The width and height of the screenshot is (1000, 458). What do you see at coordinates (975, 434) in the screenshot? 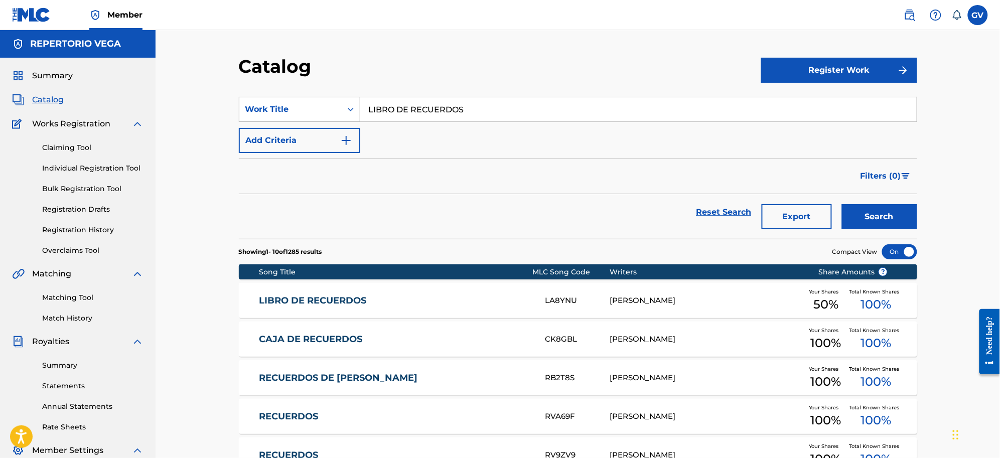
I see `div: Widget de chat` at bounding box center [975, 434].